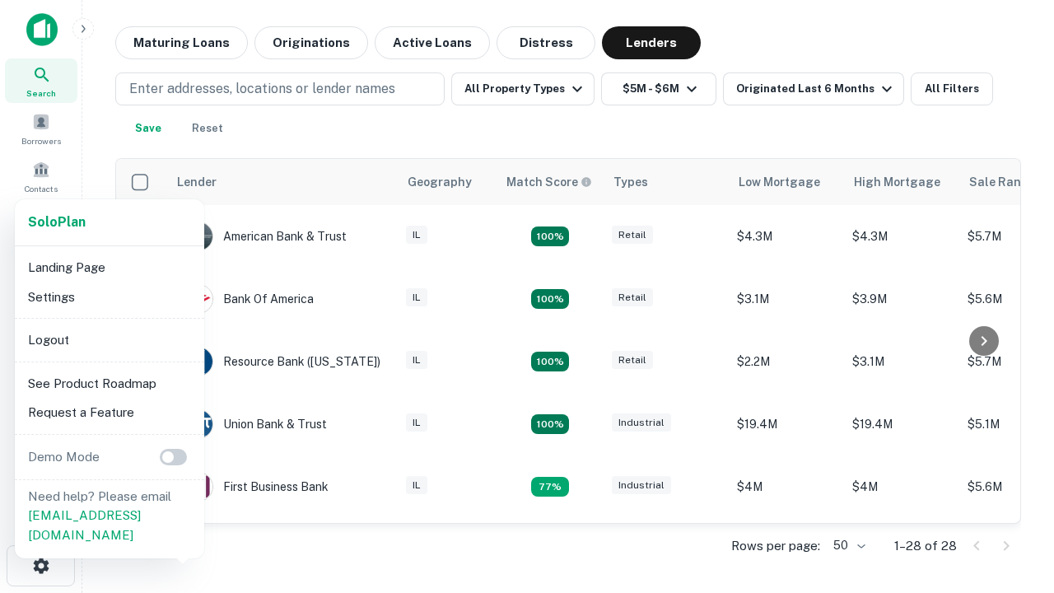  What do you see at coordinates (109, 340) in the screenshot?
I see `li: Logout` at bounding box center [109, 340].